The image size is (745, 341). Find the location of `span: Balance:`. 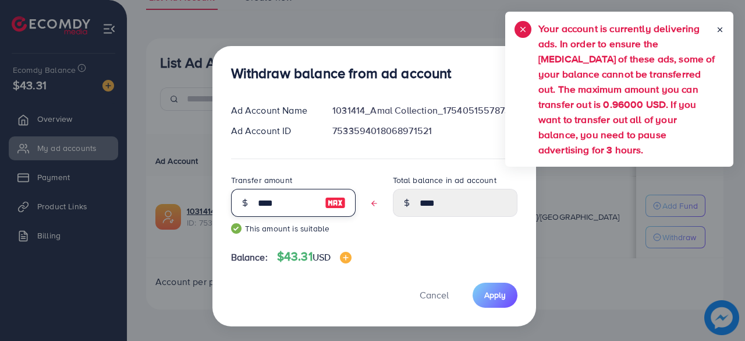

span: Balance: is located at coordinates (249, 257).